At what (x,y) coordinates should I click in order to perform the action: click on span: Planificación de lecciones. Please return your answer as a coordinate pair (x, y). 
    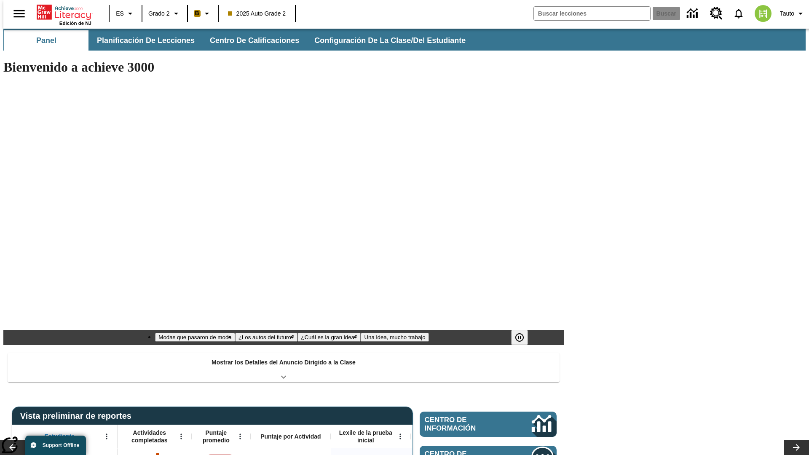
    Looking at the image, I should click on (146, 40).